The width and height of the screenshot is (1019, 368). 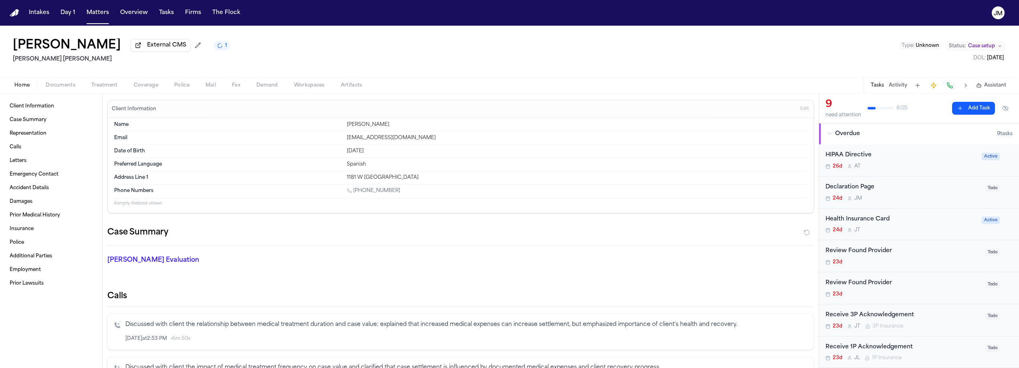 What do you see at coordinates (21, 201) in the screenshot?
I see `span: Damages` at bounding box center [21, 201].